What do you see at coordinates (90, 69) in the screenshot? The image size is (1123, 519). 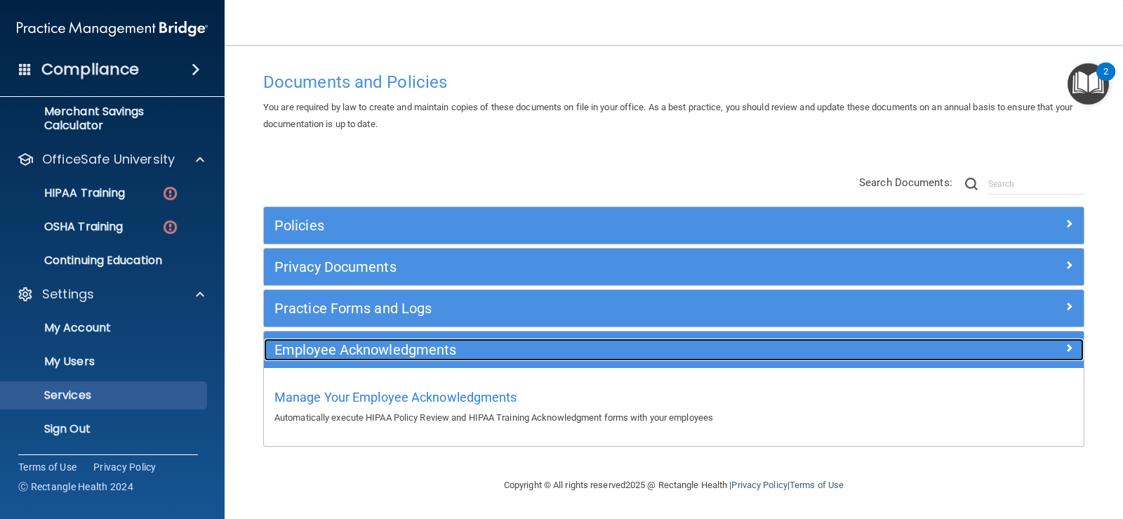 I see `h4: Compliance` at bounding box center [90, 69].